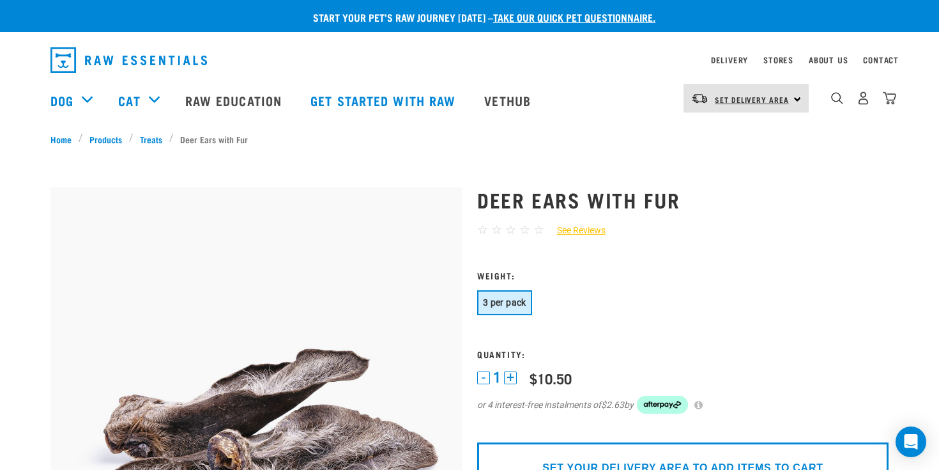 The width and height of the screenshot is (939, 470). What do you see at coordinates (497, 377) in the screenshot?
I see `span: 1` at bounding box center [497, 377].